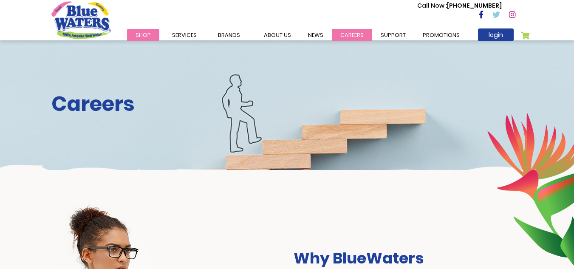 This screenshot has width=574, height=269. I want to click on a: store logo, so click(81, 20).